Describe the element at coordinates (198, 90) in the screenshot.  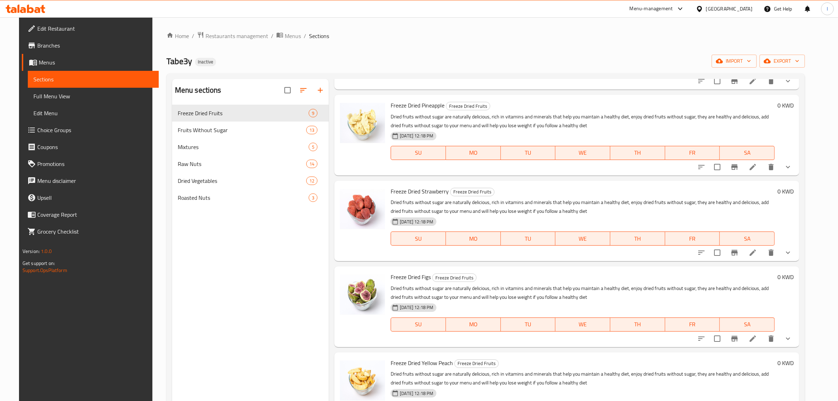
I see `h2: Menu sections` at that location.